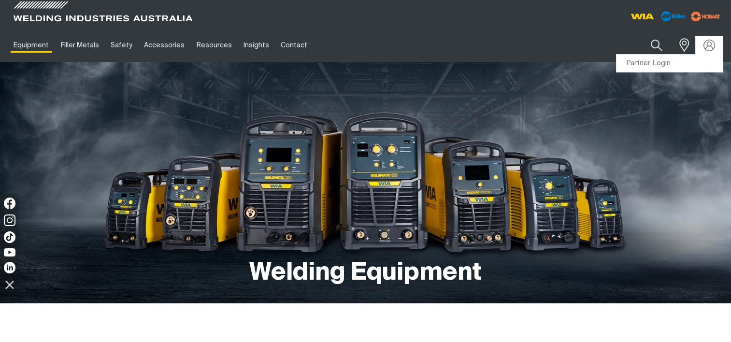  What do you see at coordinates (10, 268) in the screenshot?
I see `img: LinkedIn` at bounding box center [10, 268].